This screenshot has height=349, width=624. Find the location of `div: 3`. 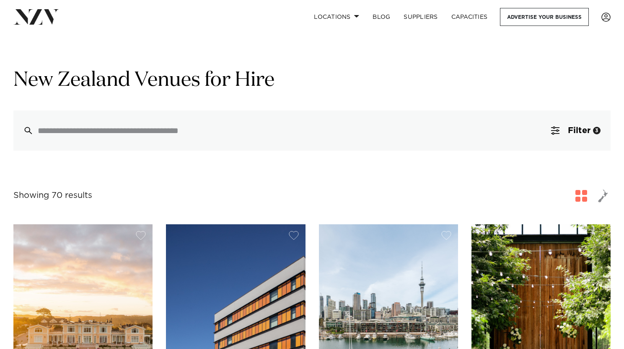

div: 3 is located at coordinates (596, 131).